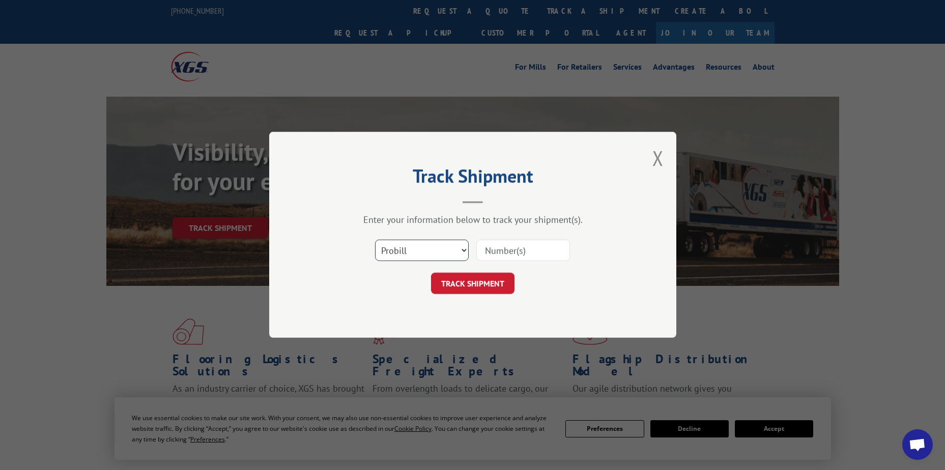 The height and width of the screenshot is (470, 945). I want to click on h2: Track Shipment, so click(473, 179).